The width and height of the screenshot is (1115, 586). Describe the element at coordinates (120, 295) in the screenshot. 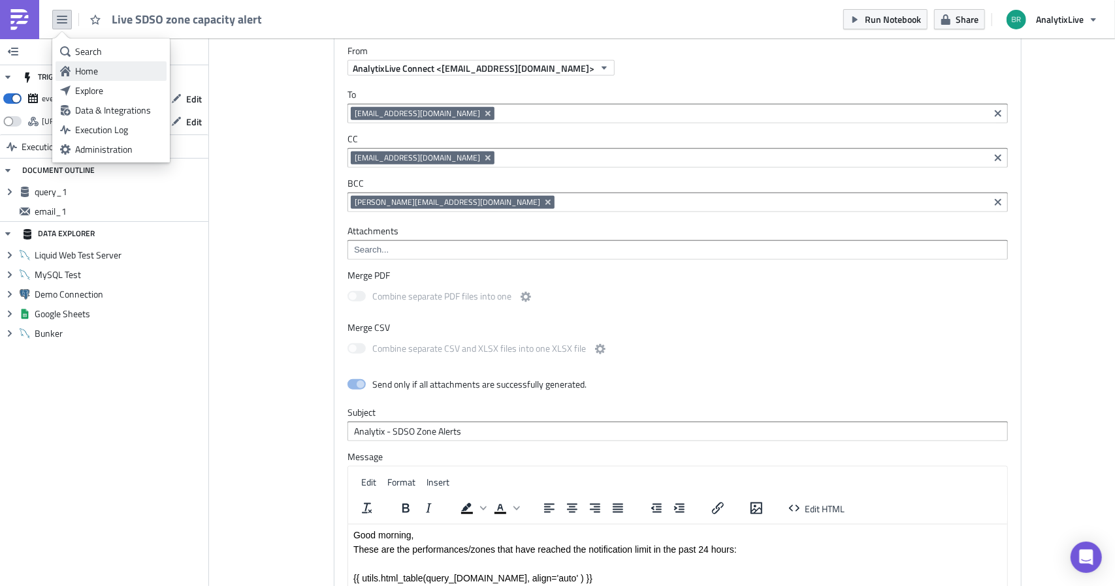

I see `span: Demo Connection` at that location.